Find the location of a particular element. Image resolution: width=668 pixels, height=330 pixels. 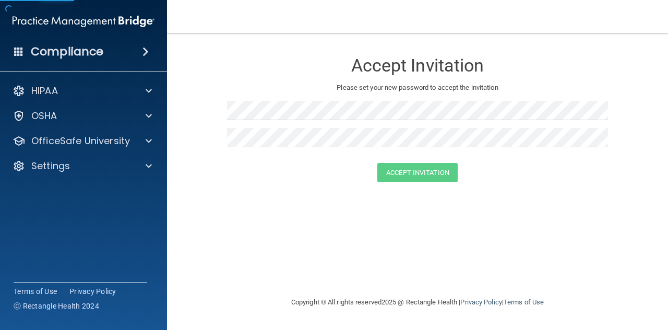

img: PMB logo is located at coordinates (83, 21).